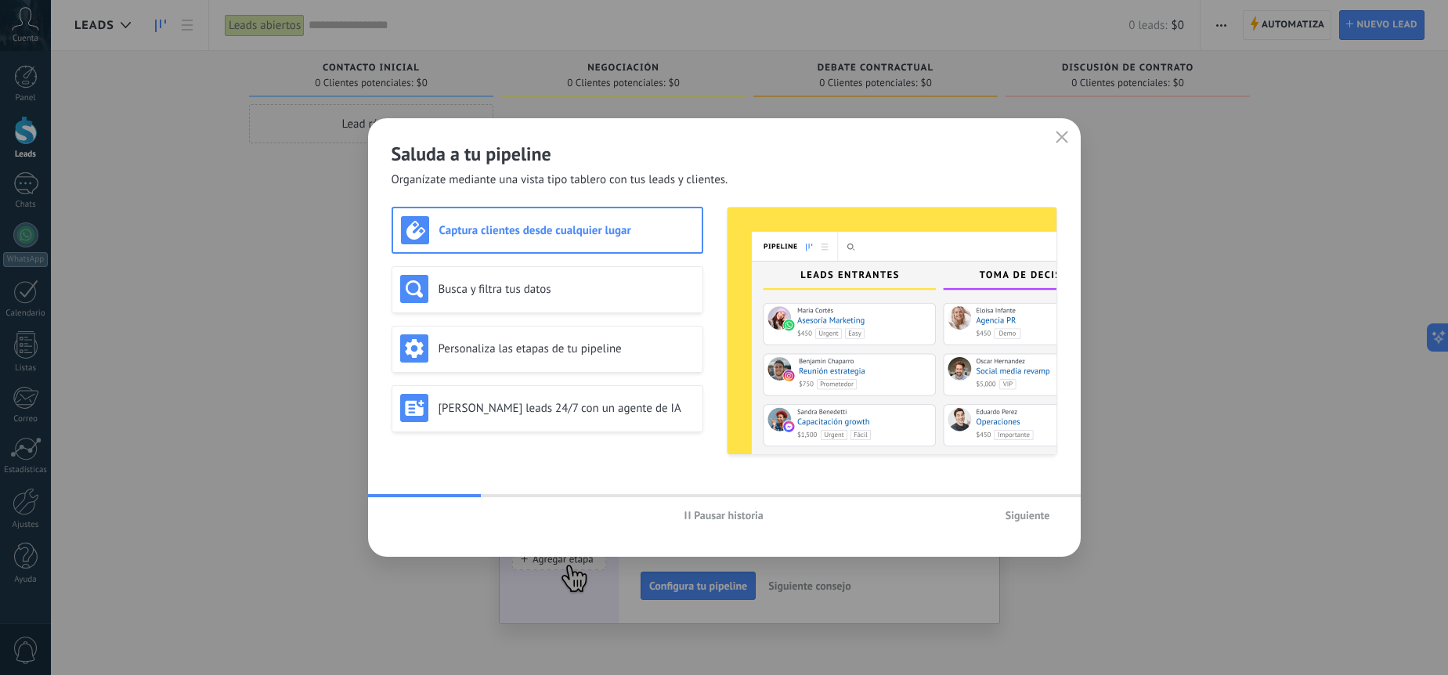 The image size is (1448, 675). Describe the element at coordinates (566, 349) in the screenshot. I see `h3: Personaliza las etapas de tu pipeline` at that location.